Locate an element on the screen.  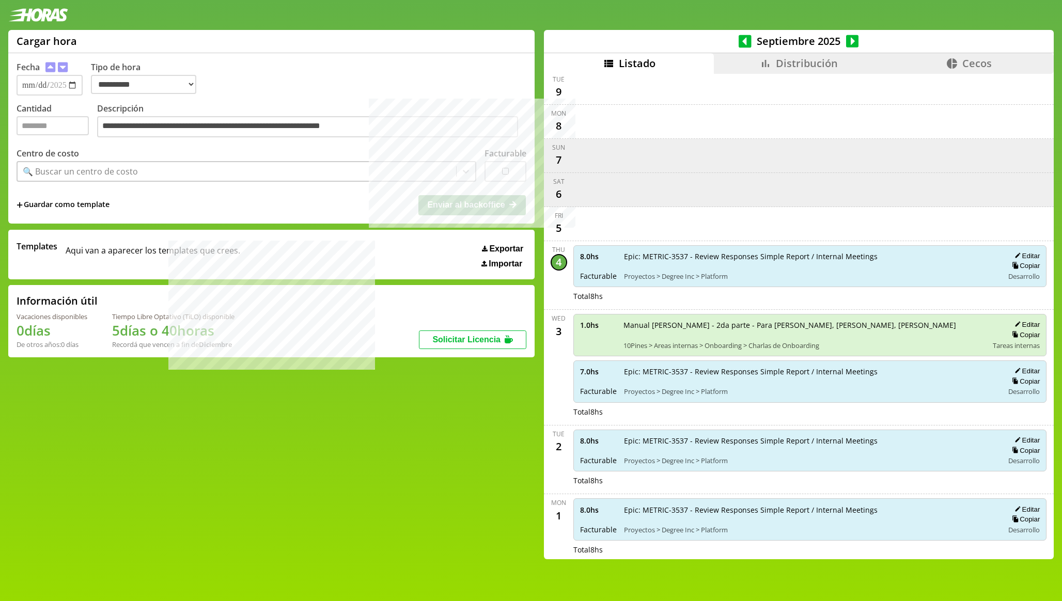
div: De otros años: 0 días is located at coordinates (52, 345).